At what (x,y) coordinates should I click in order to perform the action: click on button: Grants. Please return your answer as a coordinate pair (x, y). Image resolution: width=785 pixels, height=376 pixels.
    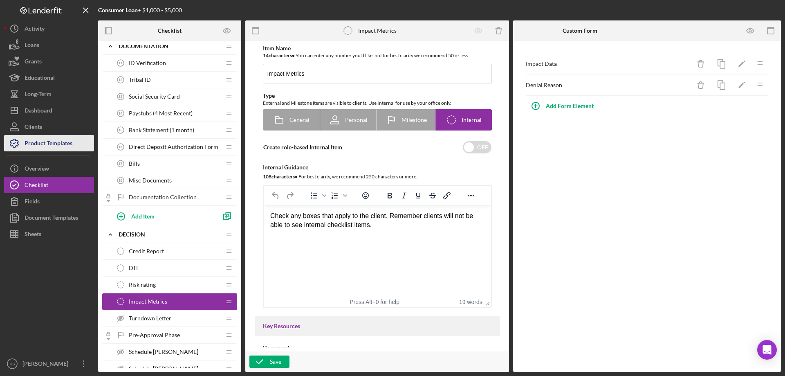
    Looking at the image, I should click on (49, 61).